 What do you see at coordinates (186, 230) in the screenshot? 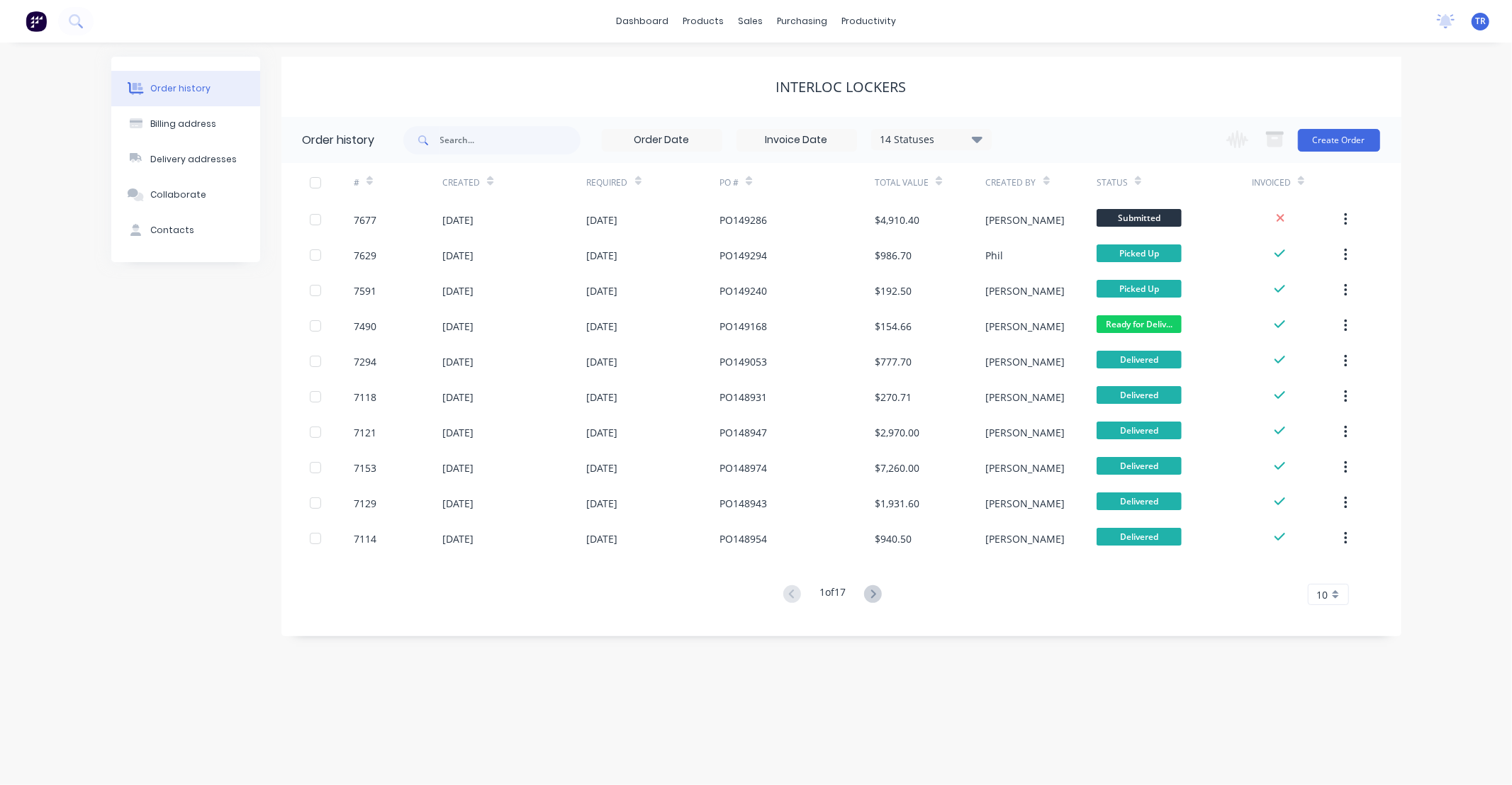
I see `button: Contacts` at bounding box center [186, 230].